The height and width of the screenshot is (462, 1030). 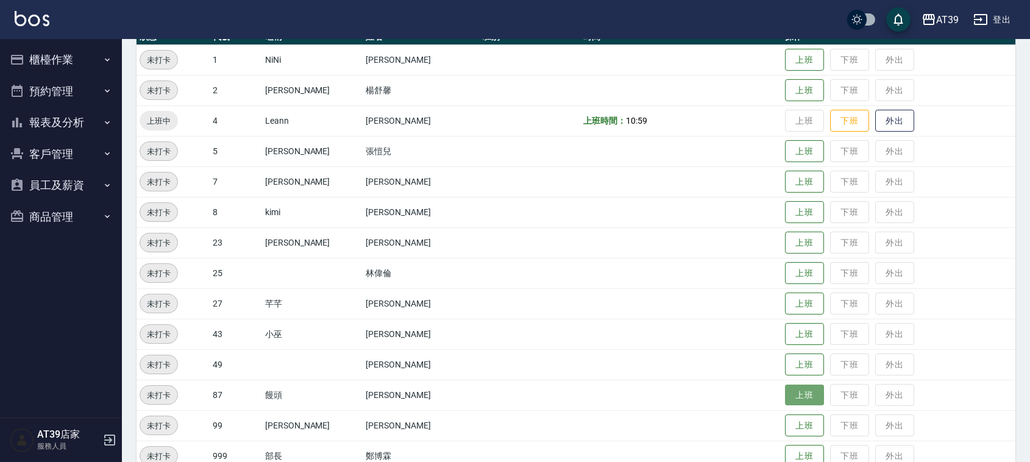 What do you see at coordinates (236, 425) in the screenshot?
I see `td: 99` at bounding box center [236, 425].